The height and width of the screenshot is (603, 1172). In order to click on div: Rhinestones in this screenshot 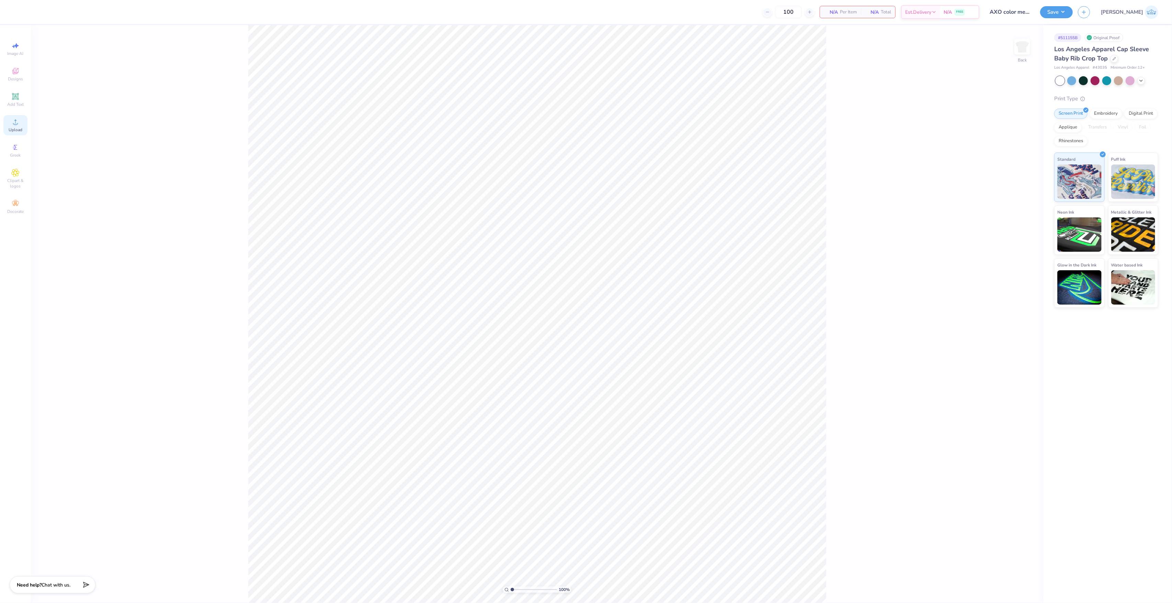, I will do `click(1071, 141)`.